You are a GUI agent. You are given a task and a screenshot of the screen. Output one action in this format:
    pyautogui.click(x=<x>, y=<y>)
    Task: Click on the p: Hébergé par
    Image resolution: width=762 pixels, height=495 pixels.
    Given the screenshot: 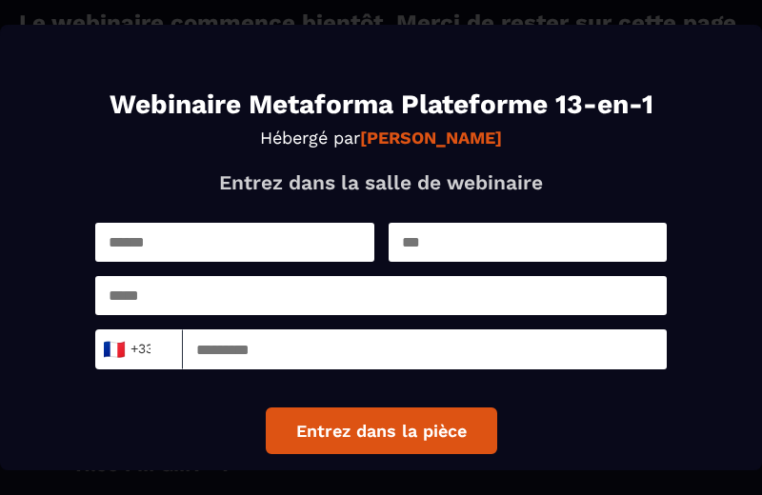 What is the action you would take?
    pyautogui.click(x=381, y=137)
    